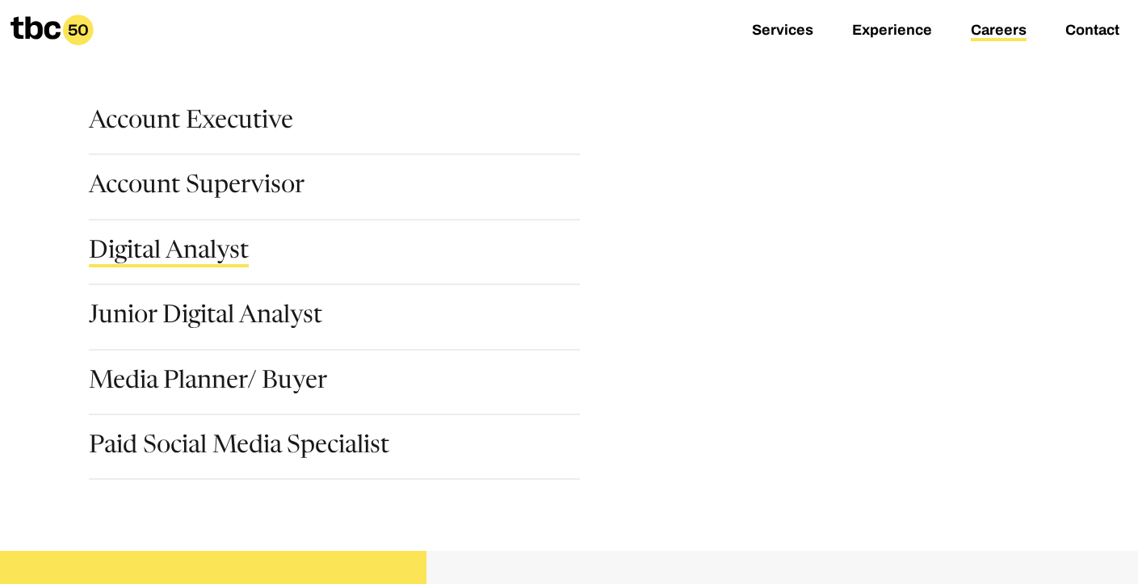  Describe the element at coordinates (998, 32) in the screenshot. I see `a: Careers` at that location.